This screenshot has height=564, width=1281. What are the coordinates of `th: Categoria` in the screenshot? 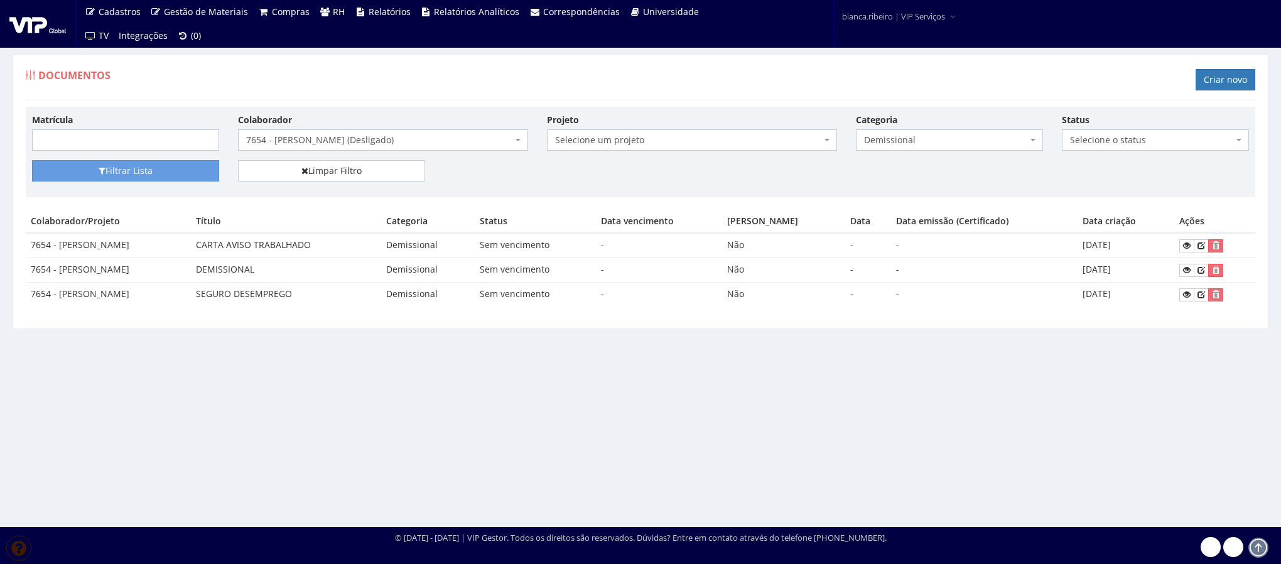 It's located at (428, 221).